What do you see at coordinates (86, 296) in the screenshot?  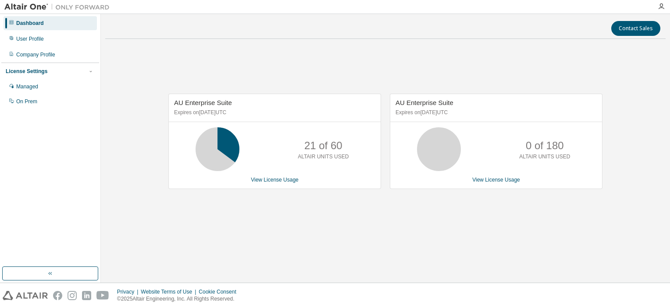 I see `img: linkedin.svg` at bounding box center [86, 296].